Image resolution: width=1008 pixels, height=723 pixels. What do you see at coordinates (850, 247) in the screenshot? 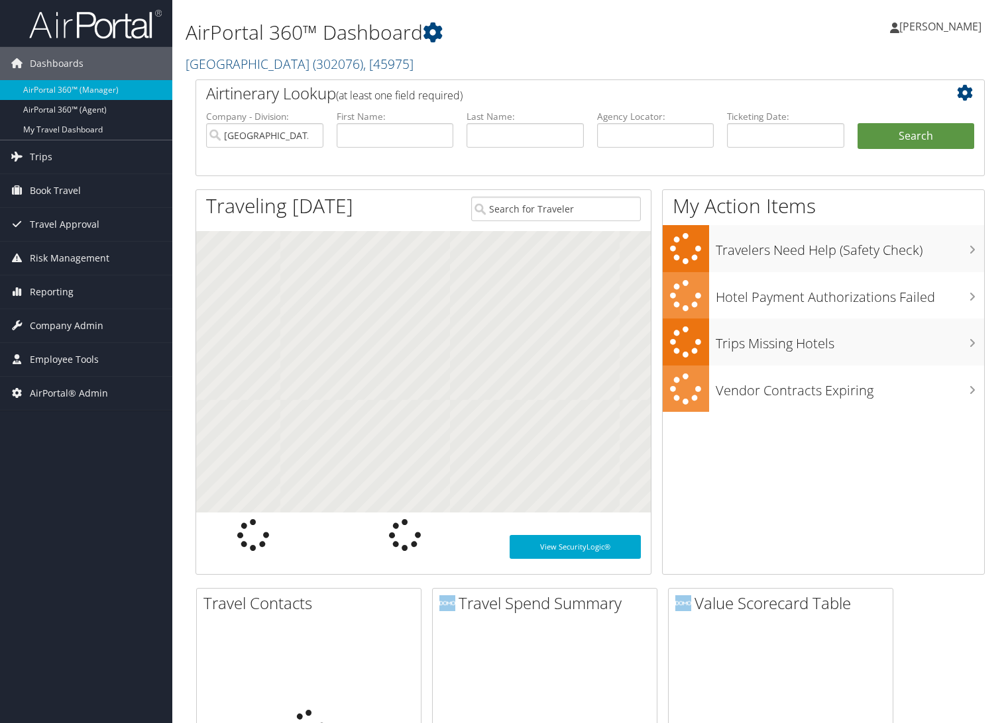
I see `h3: Travelers Need Help (Safety Check)` at bounding box center [850, 247].